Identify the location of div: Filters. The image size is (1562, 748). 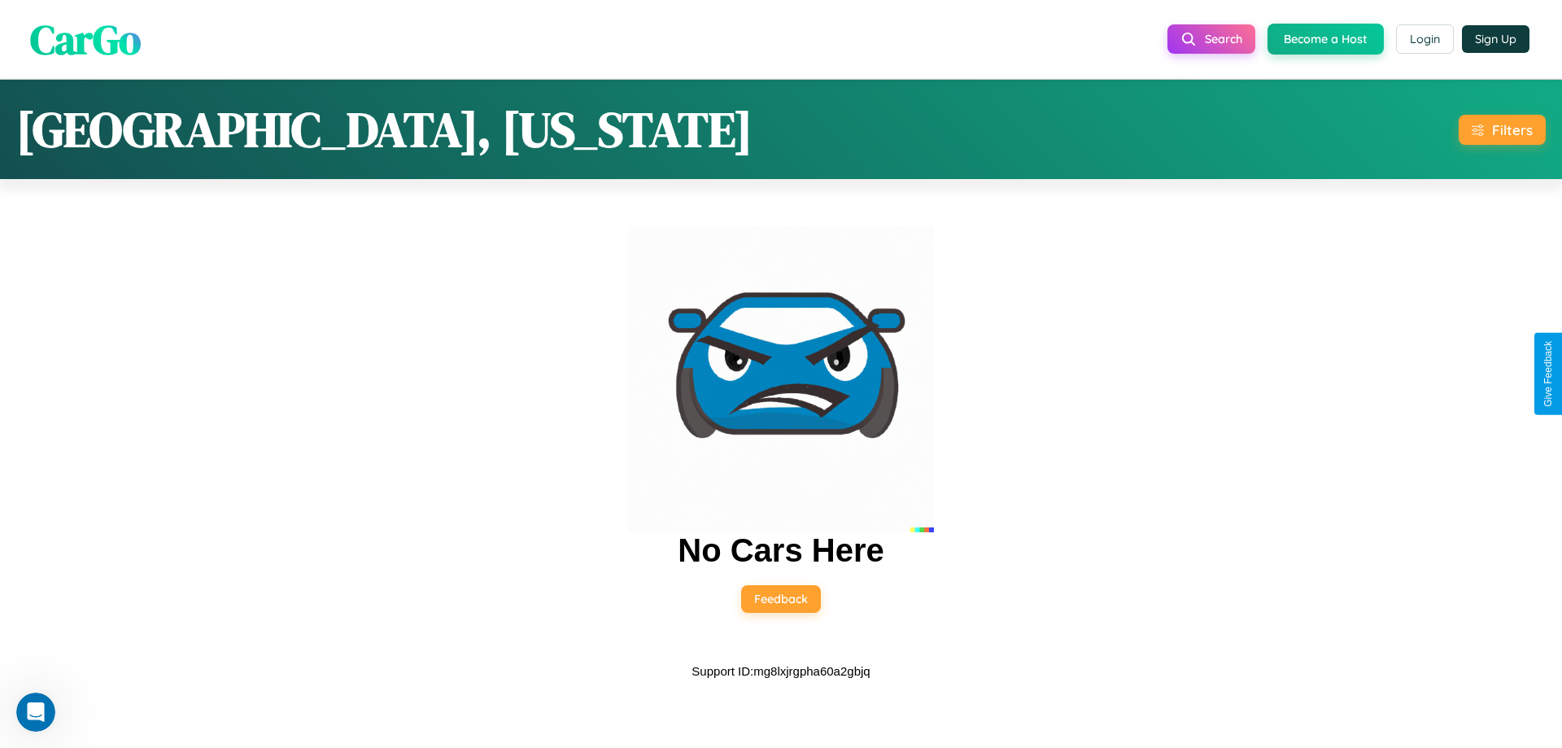
(1512, 129).